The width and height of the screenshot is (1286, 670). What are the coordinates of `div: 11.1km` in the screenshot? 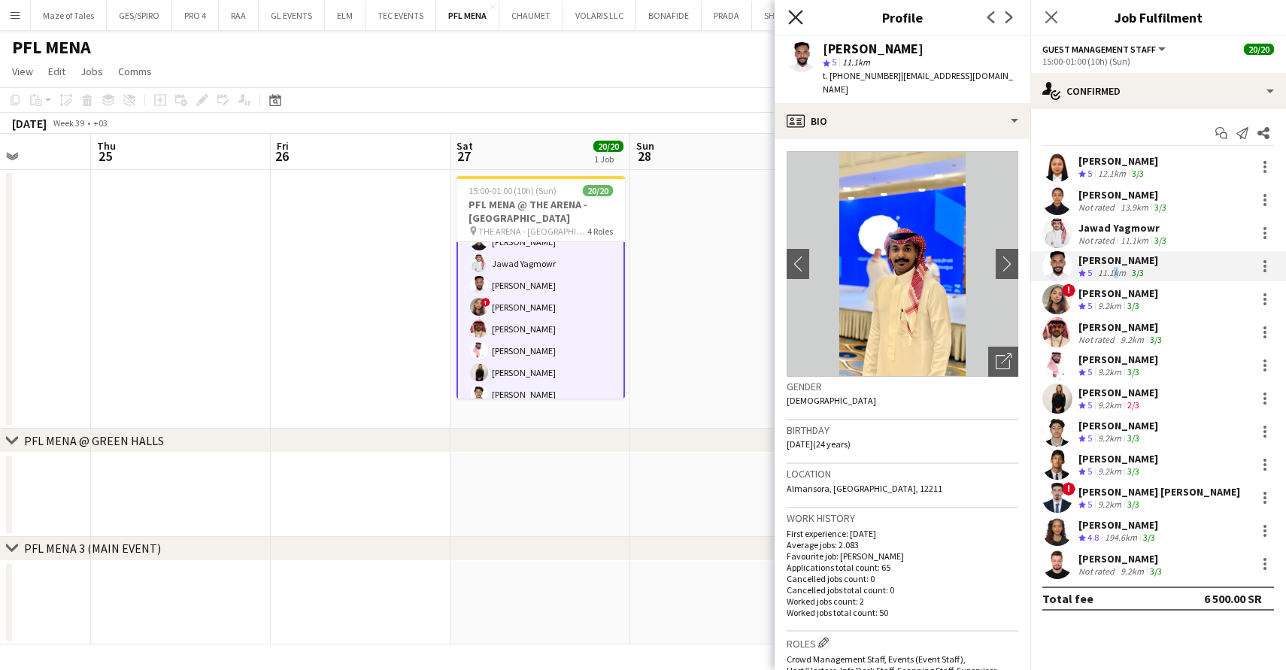 It's located at (1112, 273).